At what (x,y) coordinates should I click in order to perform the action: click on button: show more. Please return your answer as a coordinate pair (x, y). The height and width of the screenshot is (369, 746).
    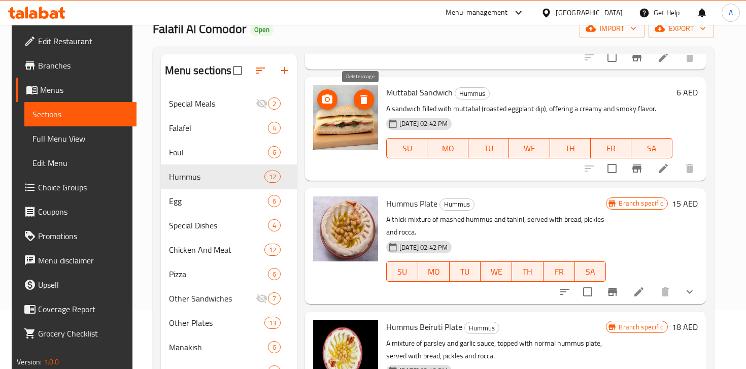
    Looking at the image, I should click on (690, 292).